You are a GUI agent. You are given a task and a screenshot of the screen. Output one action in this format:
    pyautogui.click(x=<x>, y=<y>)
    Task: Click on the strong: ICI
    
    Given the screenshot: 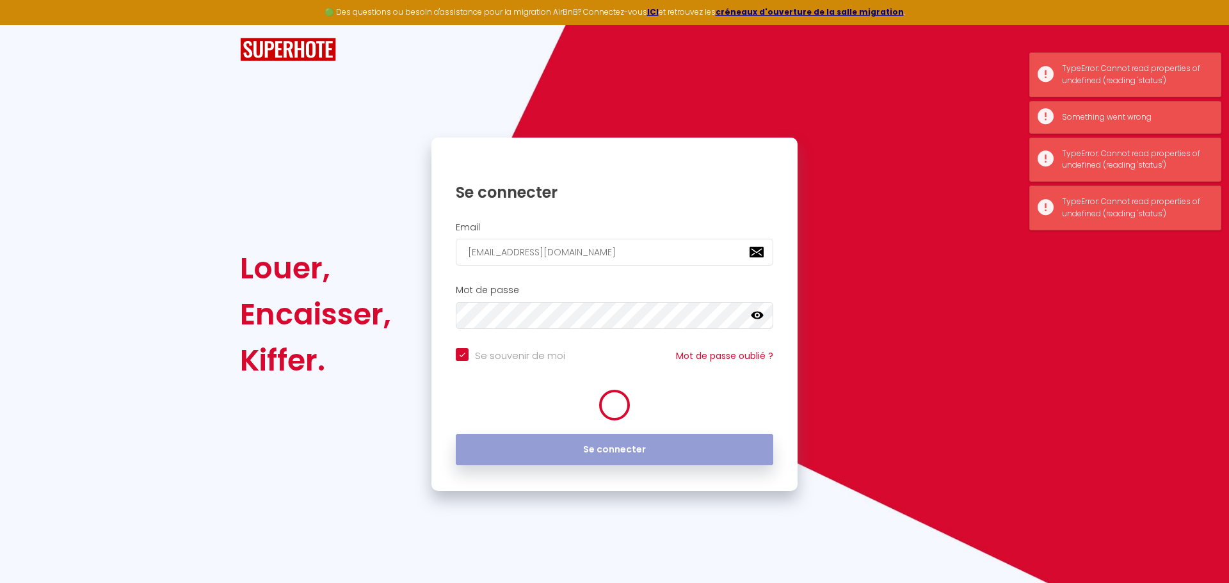 What is the action you would take?
    pyautogui.click(x=653, y=12)
    